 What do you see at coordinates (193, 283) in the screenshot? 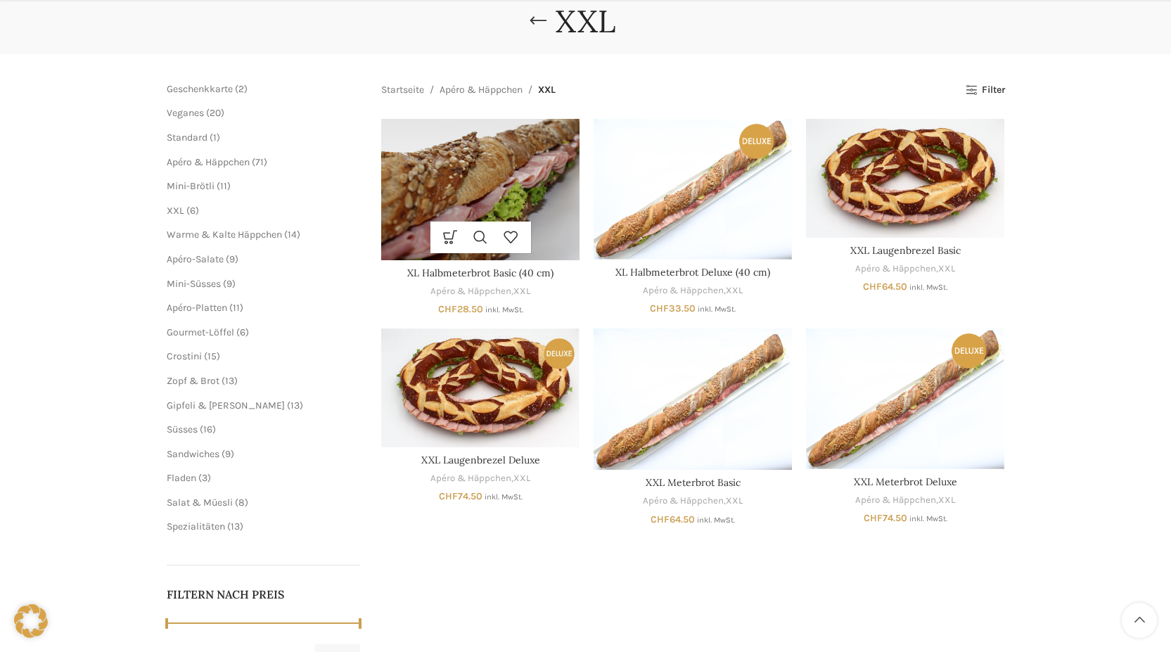
I see `a: Mini-Süsses` at bounding box center [193, 283].